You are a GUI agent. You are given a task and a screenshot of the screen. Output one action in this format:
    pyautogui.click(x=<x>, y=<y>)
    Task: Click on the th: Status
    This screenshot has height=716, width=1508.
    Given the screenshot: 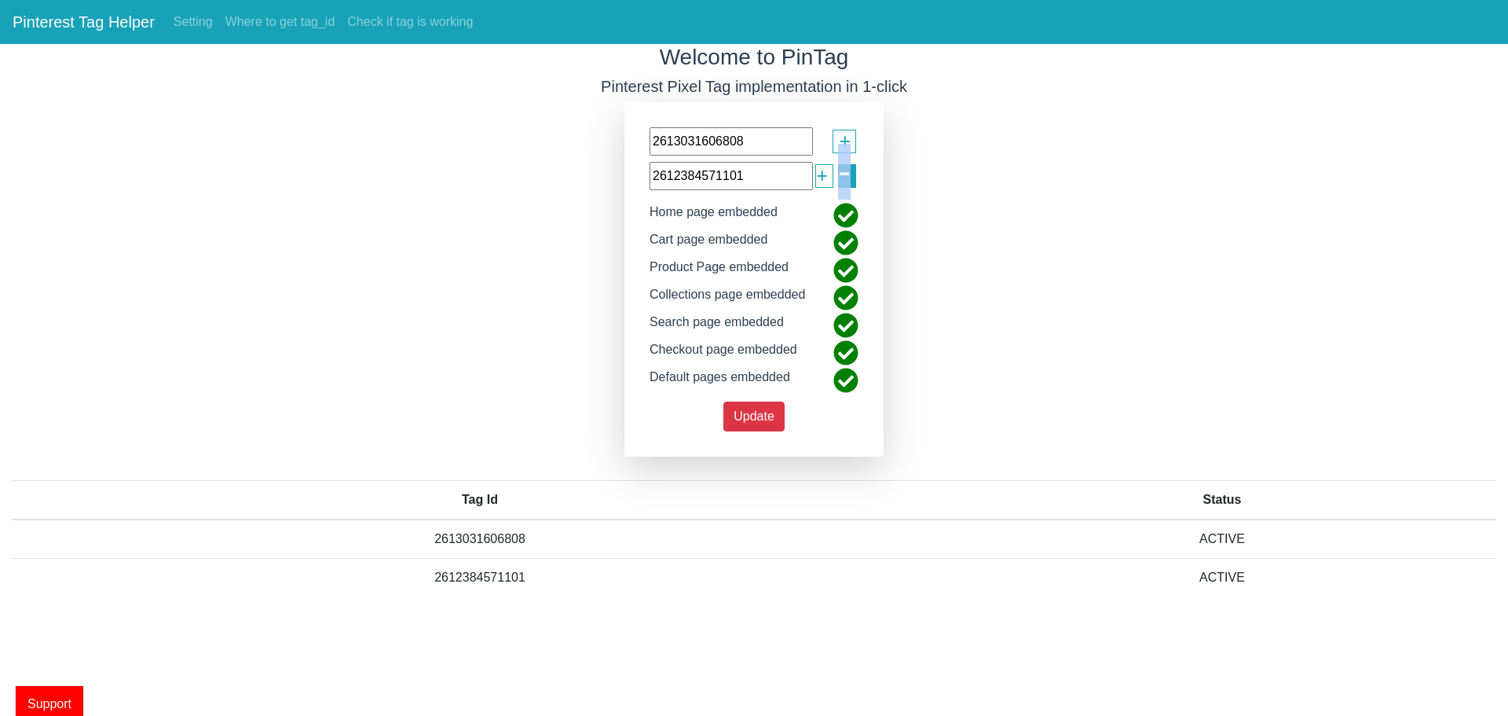 What is the action you would take?
    pyautogui.click(x=1222, y=500)
    